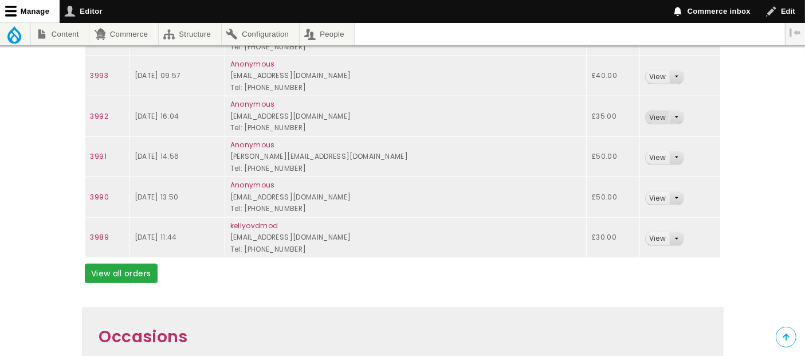  What do you see at coordinates (99, 116) in the screenshot?
I see `a: 3992` at bounding box center [99, 116].